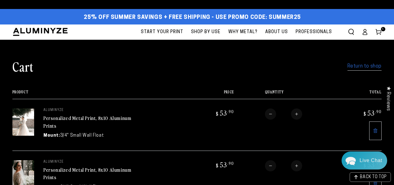 The width and height of the screenshot is (394, 185). Describe the element at coordinates (365, 161) in the screenshot. I see `div: Chat widget toggle` at that location.